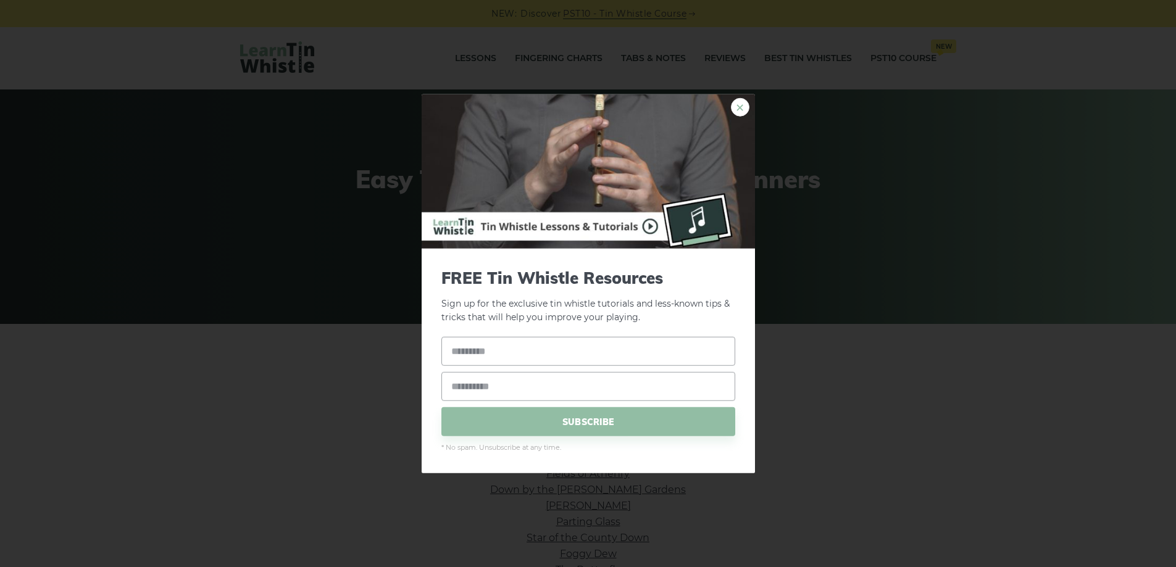 The image size is (1176, 567). Describe the element at coordinates (588, 277) in the screenshot. I see `span: FREE Tin Whistle Resources` at that location.